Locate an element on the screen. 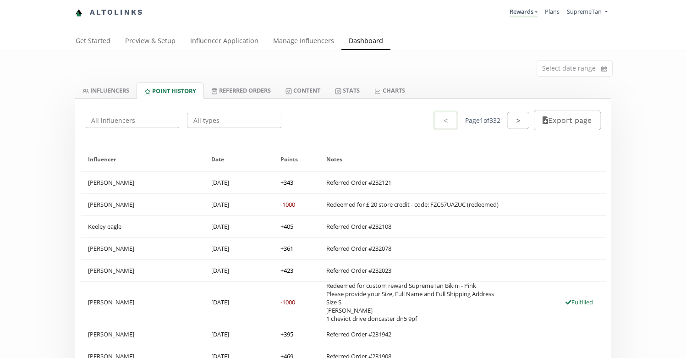 This screenshot has width=686, height=358. a: Referred Orders is located at coordinates (241, 90).